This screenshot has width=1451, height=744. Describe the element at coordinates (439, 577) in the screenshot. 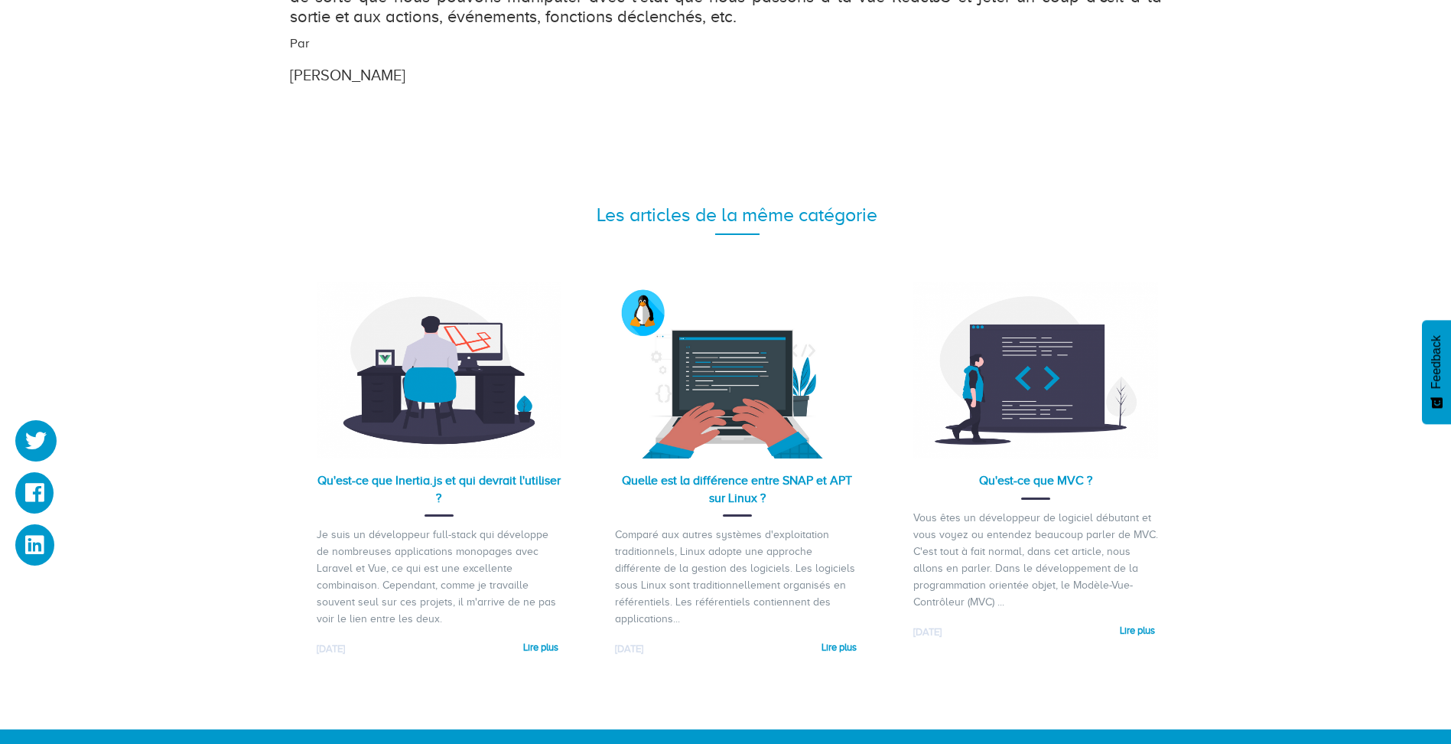

I see `div: Je suis un développeur full-stack qui développe de nombreuses applications monopages avec Laravel...` at that location.